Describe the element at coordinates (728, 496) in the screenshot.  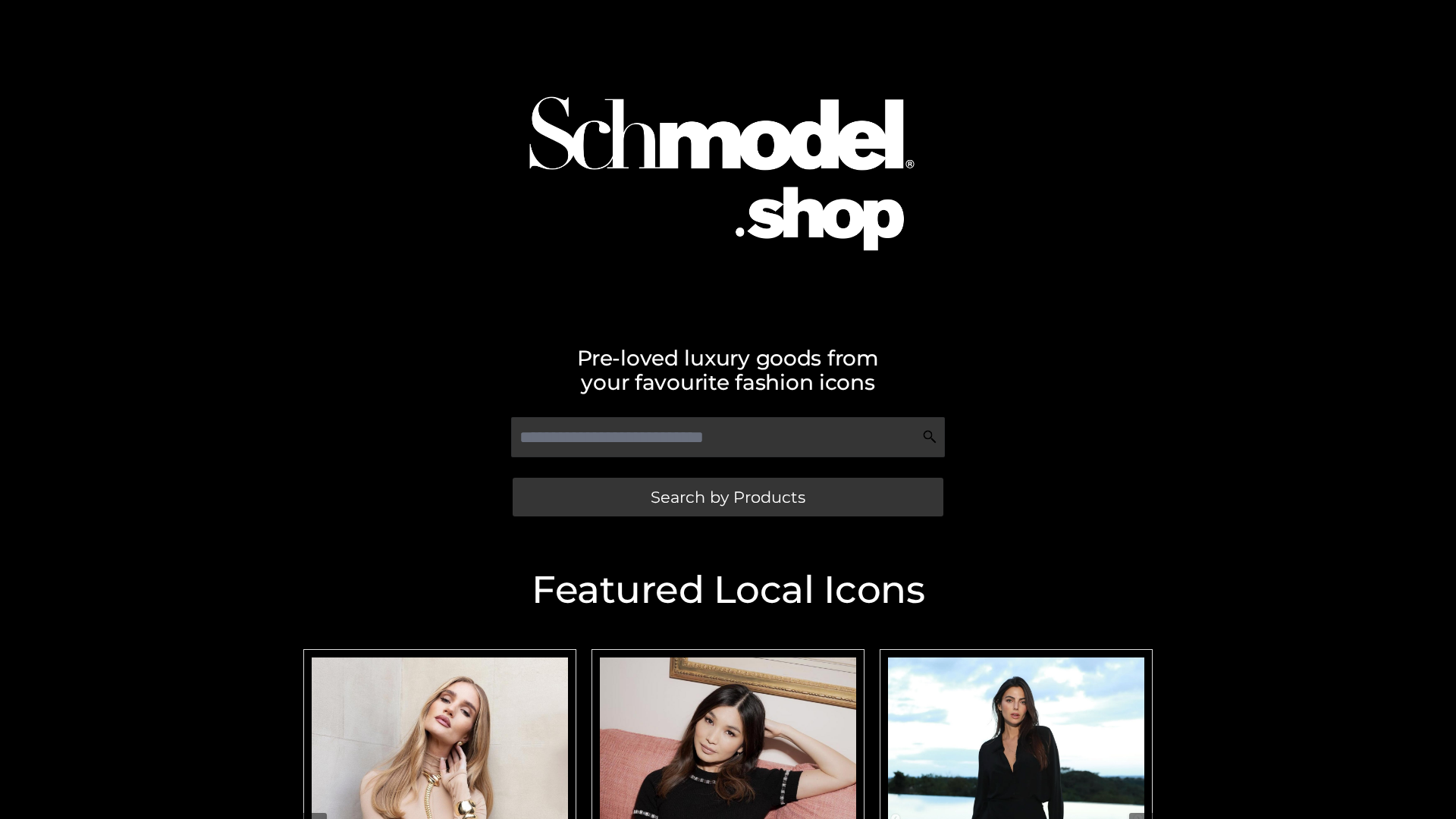
I see `a: Search by Products` at that location.